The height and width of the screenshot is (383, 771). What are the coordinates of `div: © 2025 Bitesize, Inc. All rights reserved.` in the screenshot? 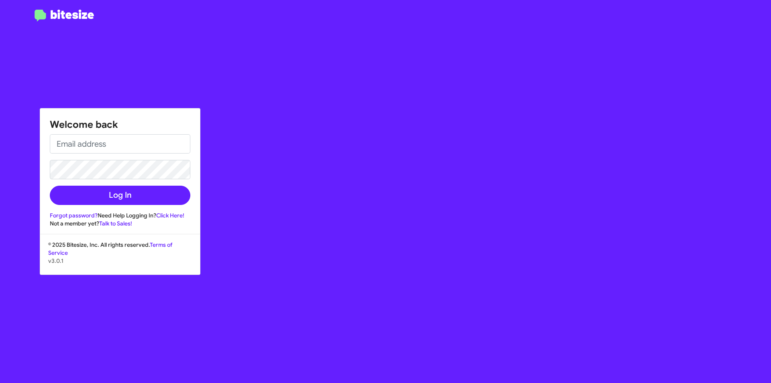 It's located at (120, 257).